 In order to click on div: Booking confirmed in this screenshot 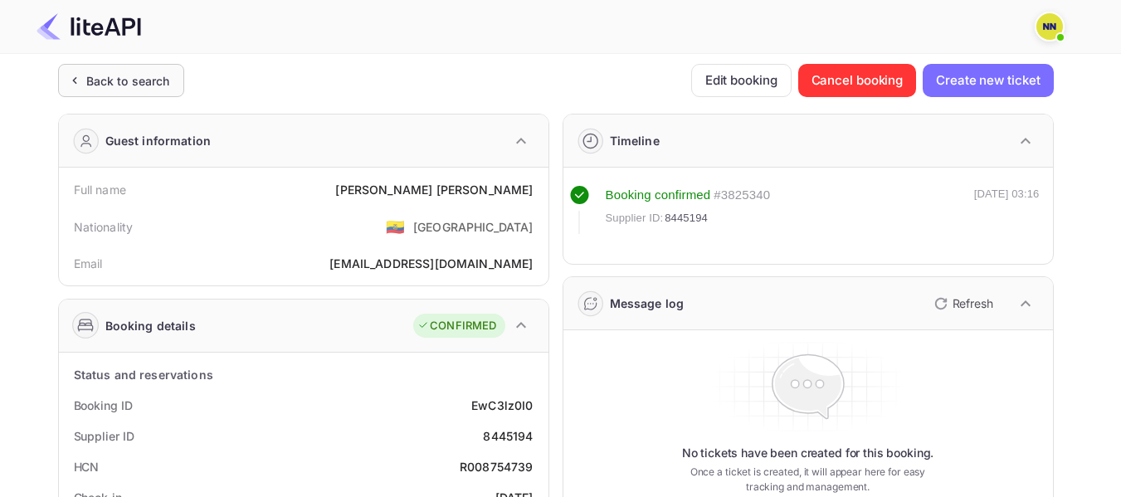, I will do `click(658, 195)`.